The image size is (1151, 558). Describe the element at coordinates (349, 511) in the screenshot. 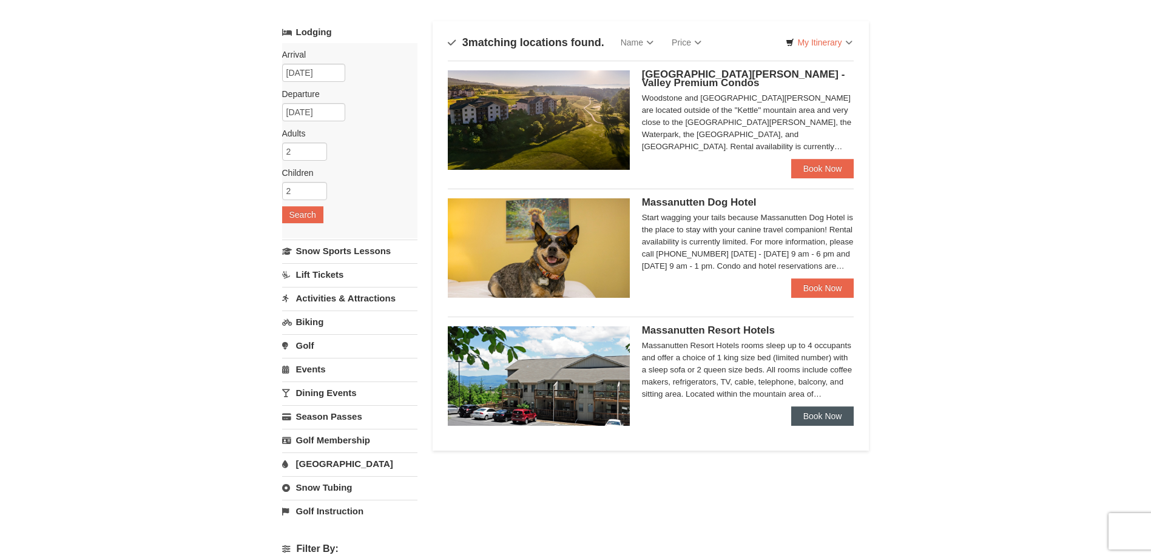

I see `a: Golf Instruction` at that location.